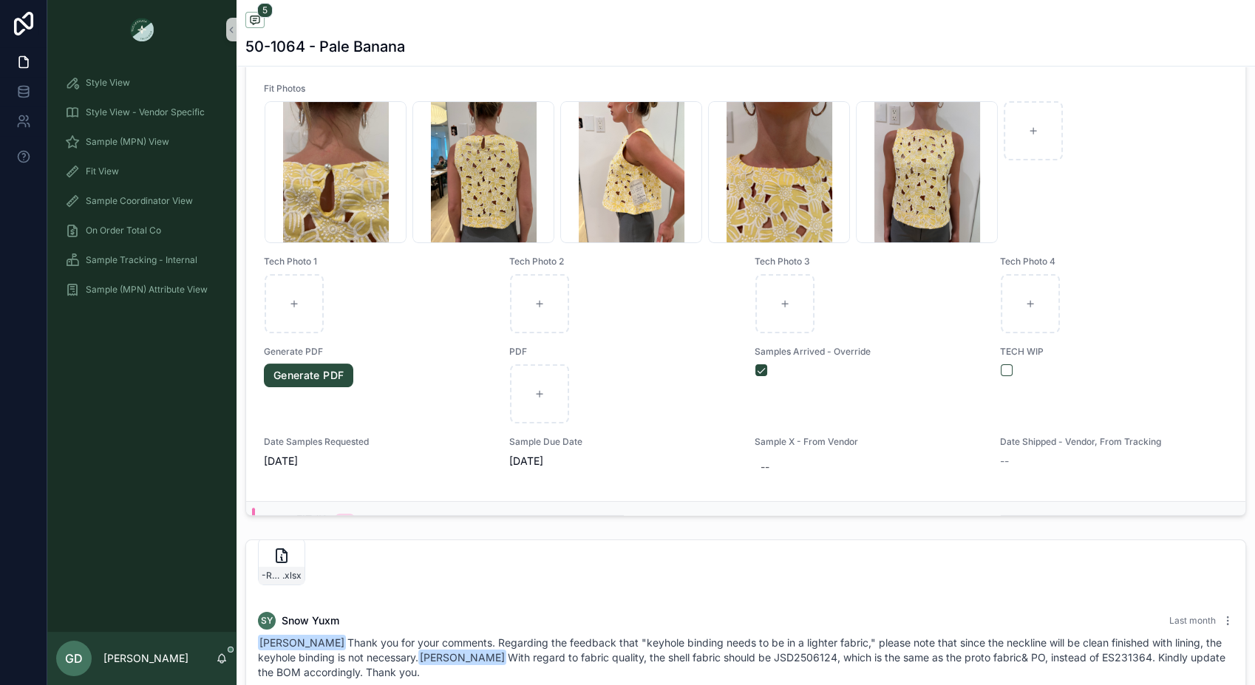  I want to click on span: SY, so click(267, 621).